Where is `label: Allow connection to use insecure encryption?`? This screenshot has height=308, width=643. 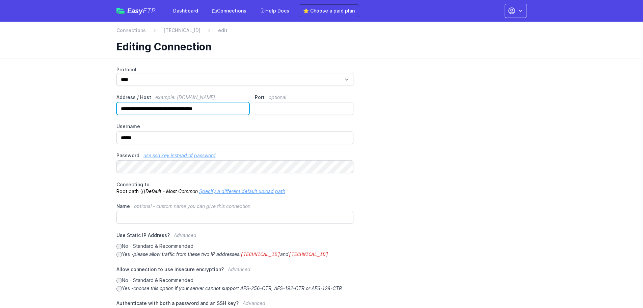
label: Allow connection to use insecure encryption? is located at coordinates (235, 271).